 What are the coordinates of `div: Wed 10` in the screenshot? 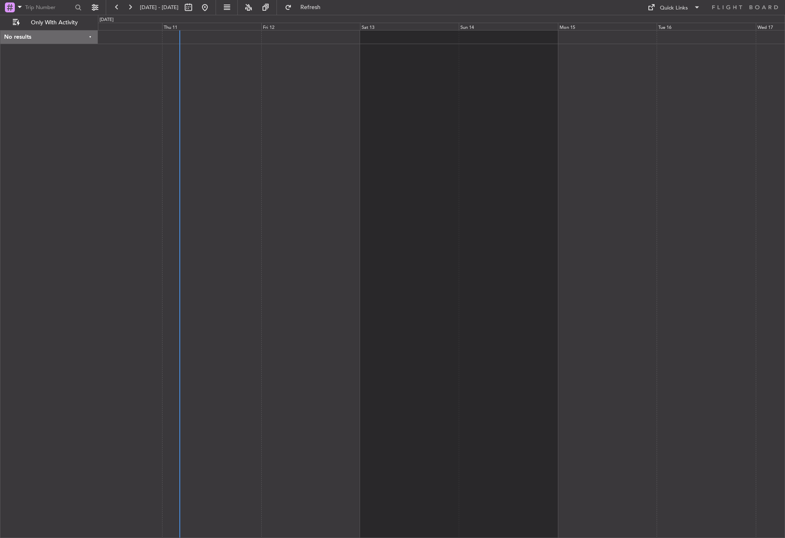 It's located at (113, 26).